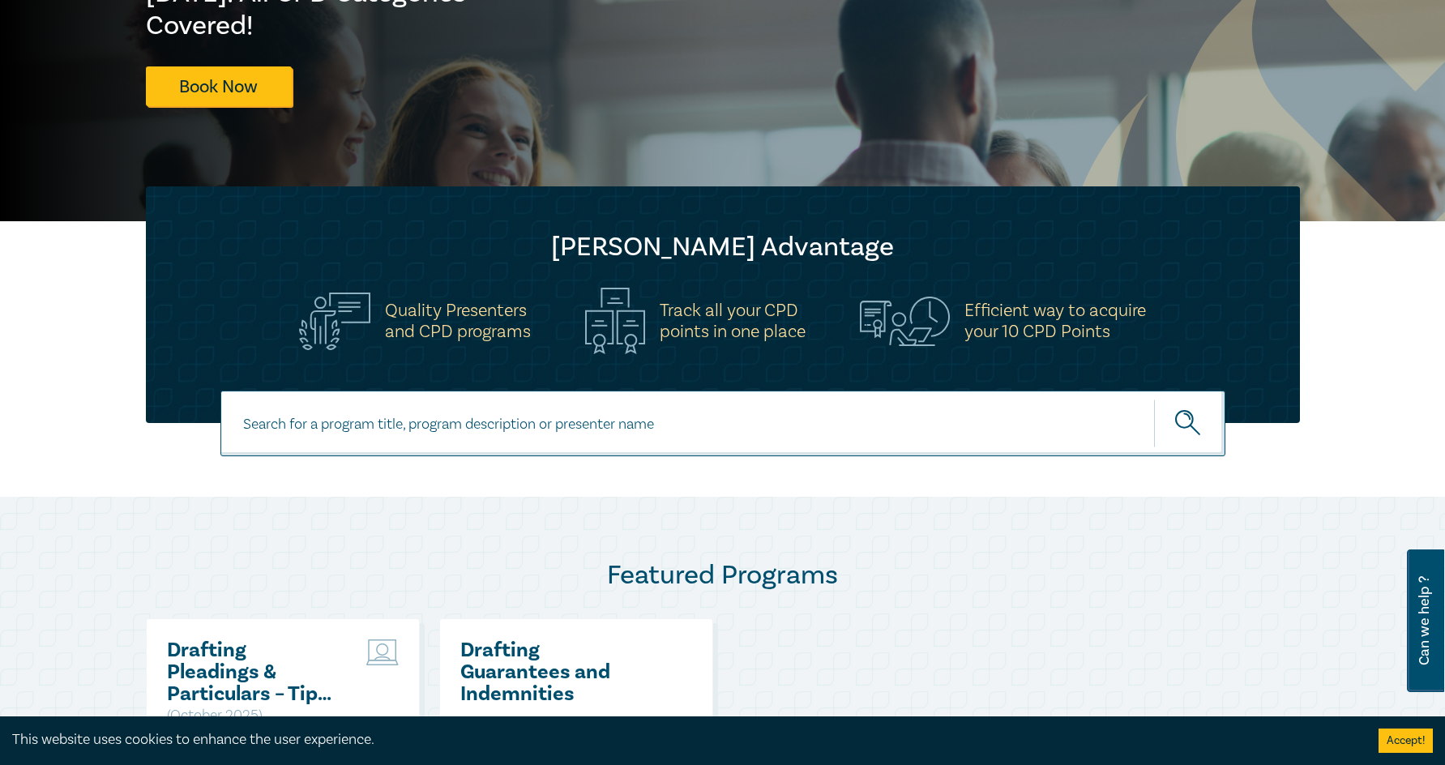 The image size is (1445, 765). Describe the element at coordinates (723, 576) in the screenshot. I see `h2: Featured Programs` at that location.